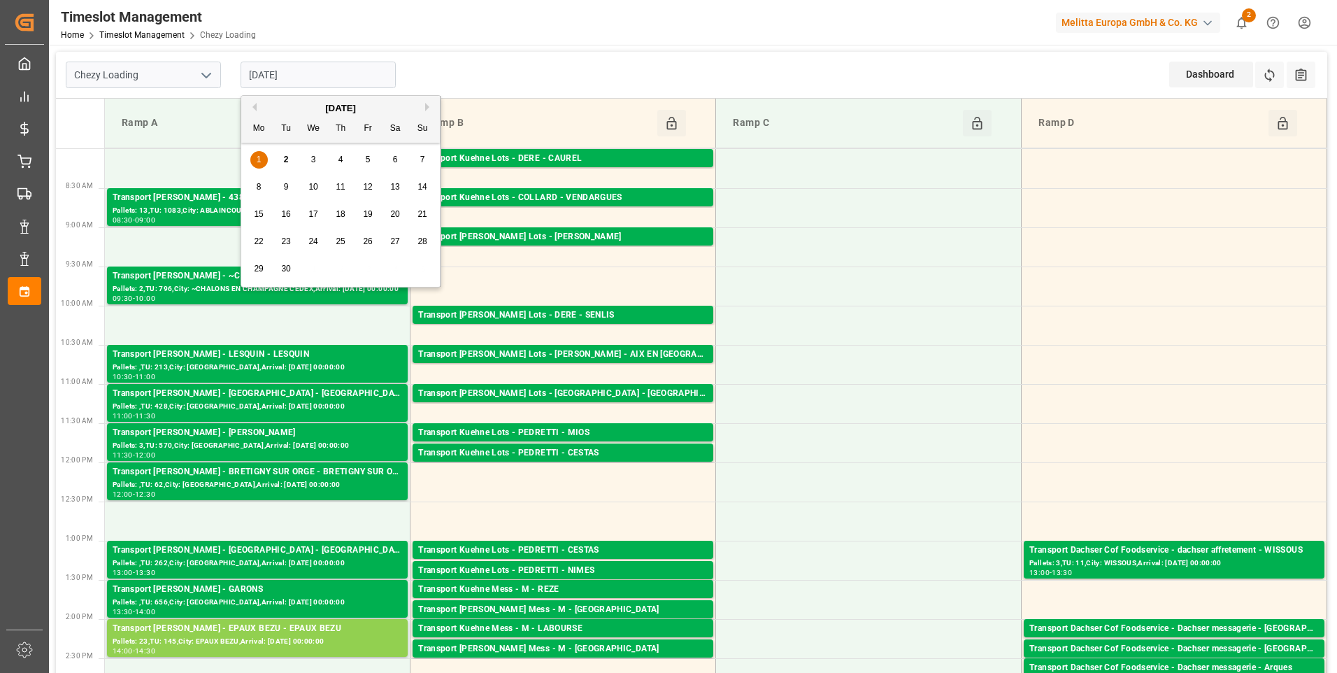 The image size is (1337, 673). Describe the element at coordinates (395, 214) in the screenshot. I see `div: Choose Saturday, September 20th, 2025` at that location.